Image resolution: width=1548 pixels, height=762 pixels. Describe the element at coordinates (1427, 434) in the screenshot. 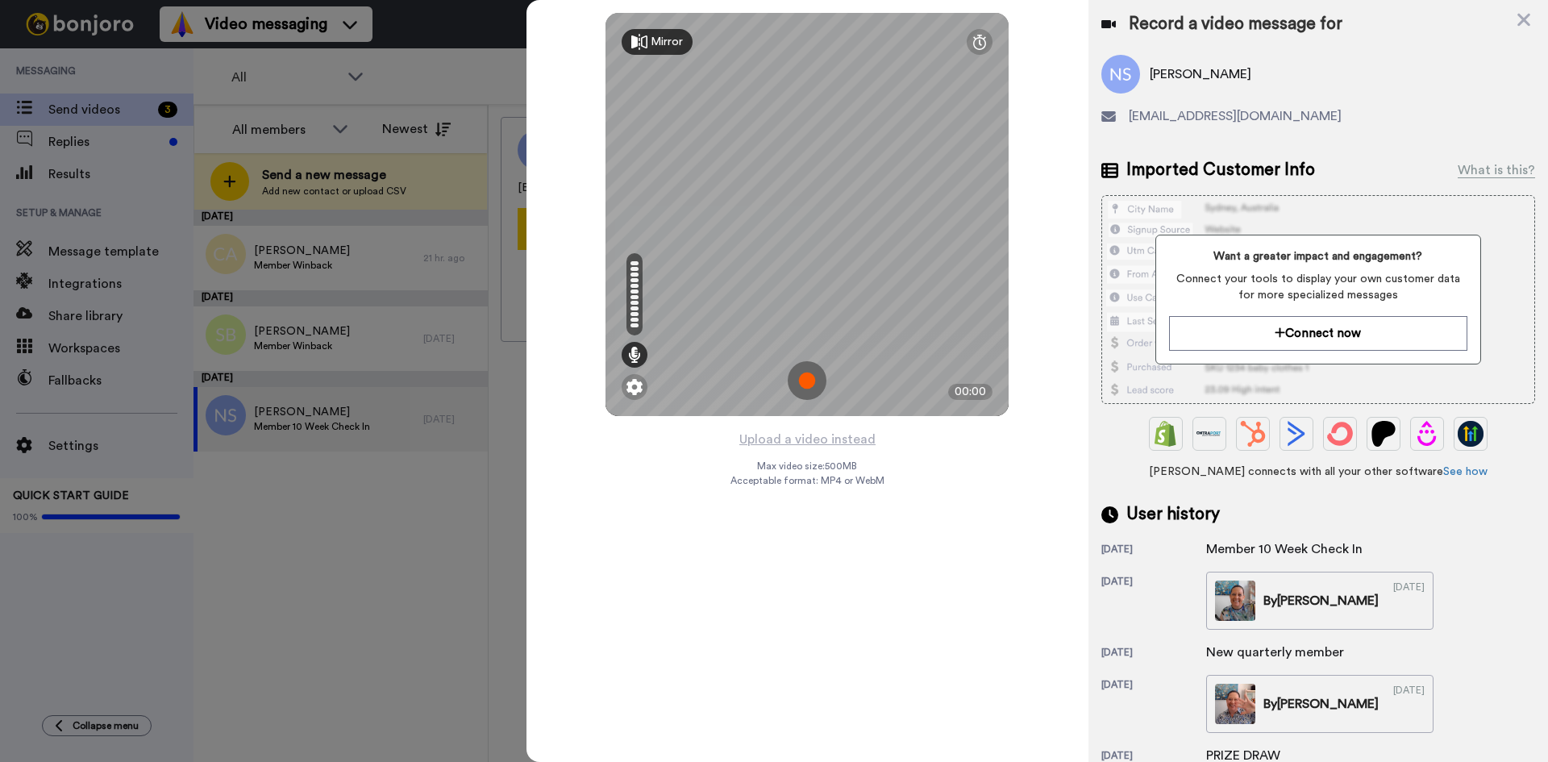

I see `img: Drip` at that location.